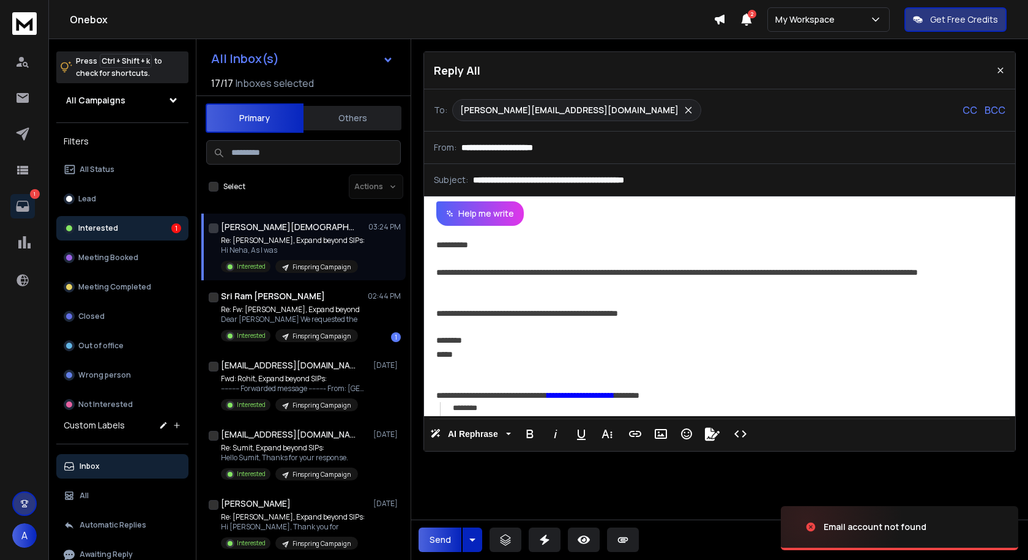 Image resolution: width=1028 pixels, height=560 pixels. I want to click on button: Meeting Booked, so click(122, 258).